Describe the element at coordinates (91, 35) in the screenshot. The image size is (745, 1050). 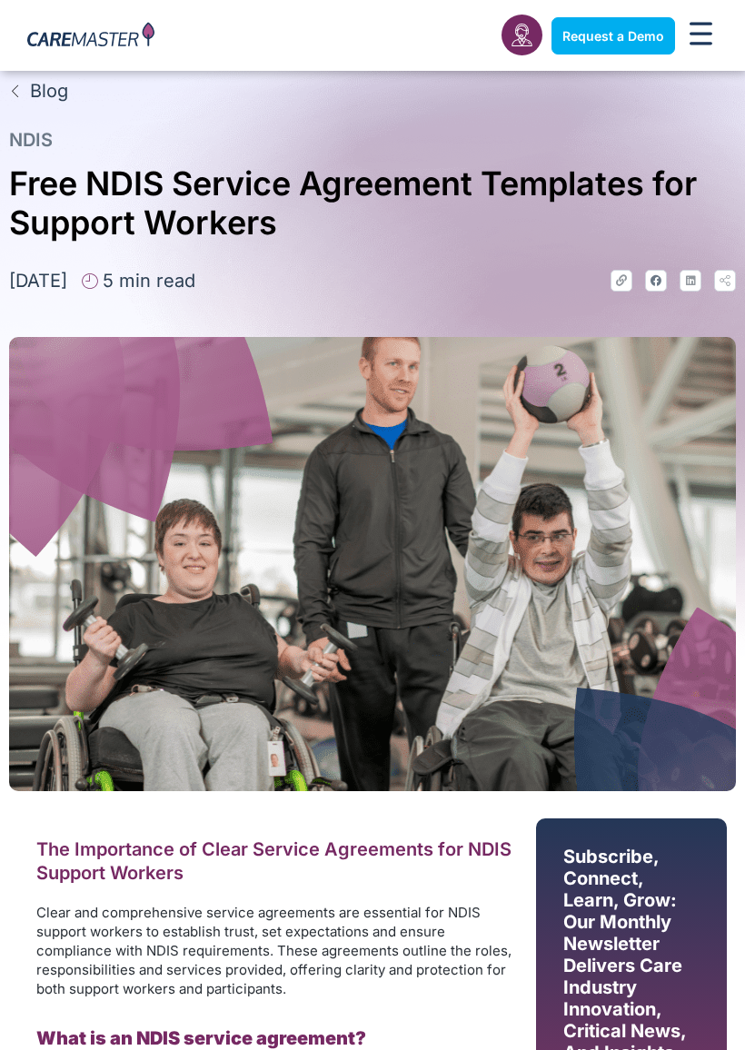
I see `img: CareMaster Logo` at that location.